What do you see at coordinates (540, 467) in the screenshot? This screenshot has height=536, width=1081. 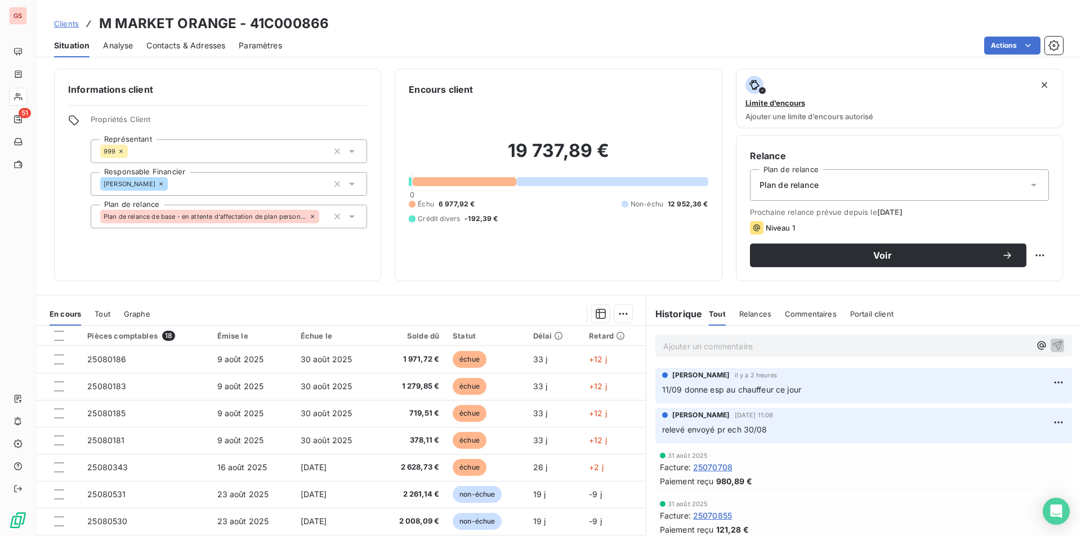 I see `span: 26 j` at bounding box center [540, 467].